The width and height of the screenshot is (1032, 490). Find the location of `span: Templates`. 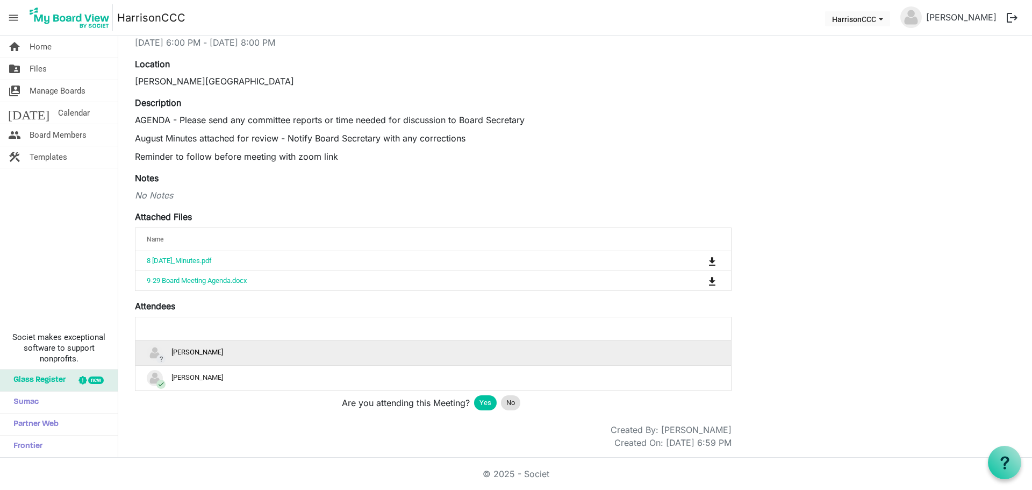

span: Templates is located at coordinates (48, 157).